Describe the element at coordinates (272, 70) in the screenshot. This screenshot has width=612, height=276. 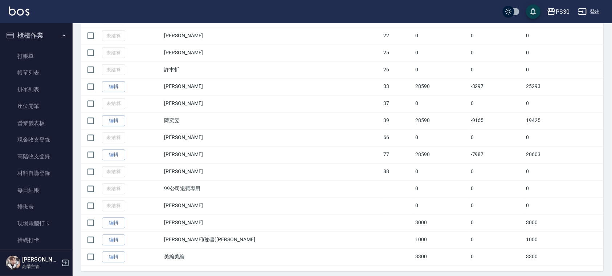
I see `td: 許聿忻` at that location.